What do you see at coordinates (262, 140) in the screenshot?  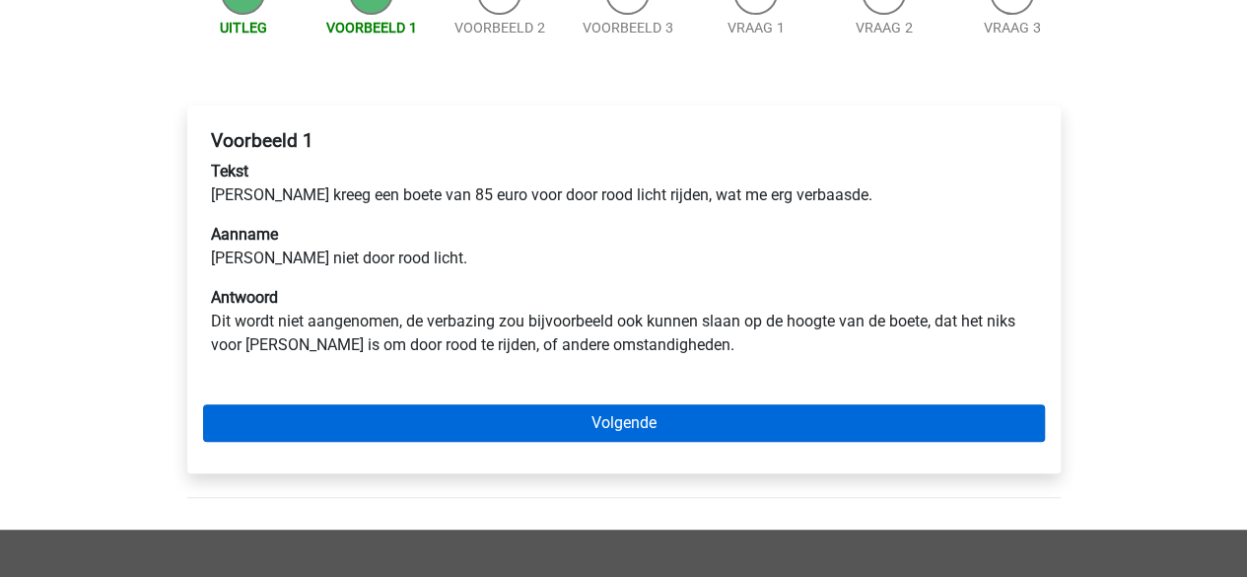 I see `b: Voorbeeld 1` at bounding box center [262, 140].